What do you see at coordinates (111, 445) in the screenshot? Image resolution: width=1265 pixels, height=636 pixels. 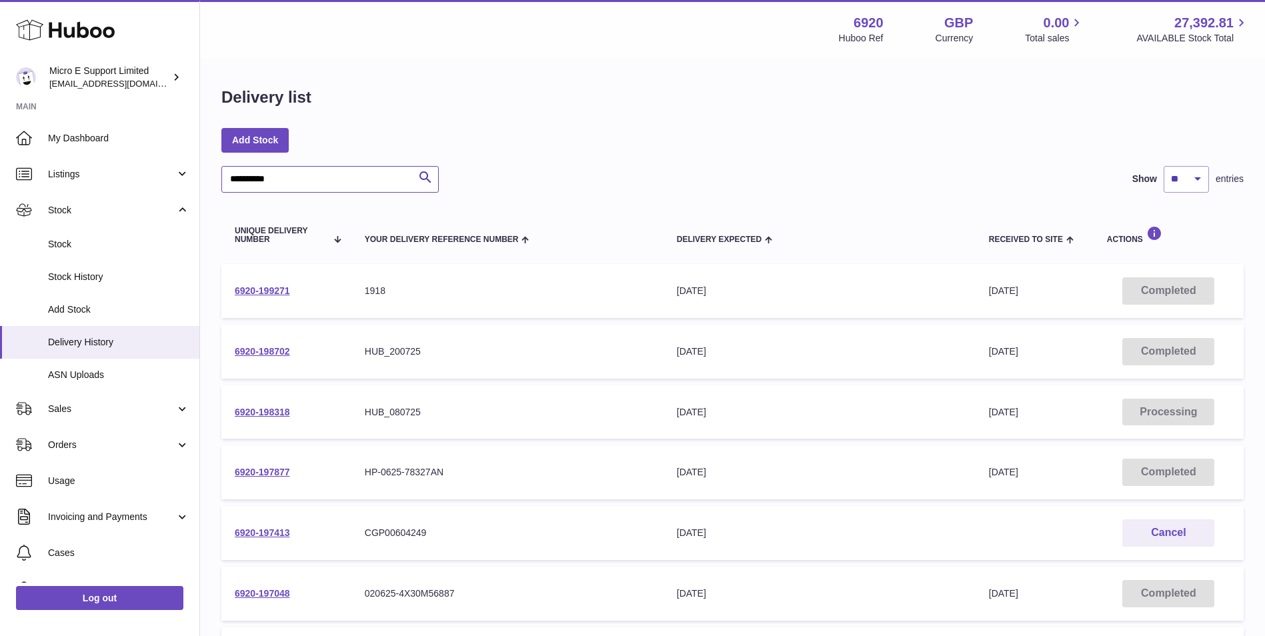 I see `span: Orders` at bounding box center [111, 445].